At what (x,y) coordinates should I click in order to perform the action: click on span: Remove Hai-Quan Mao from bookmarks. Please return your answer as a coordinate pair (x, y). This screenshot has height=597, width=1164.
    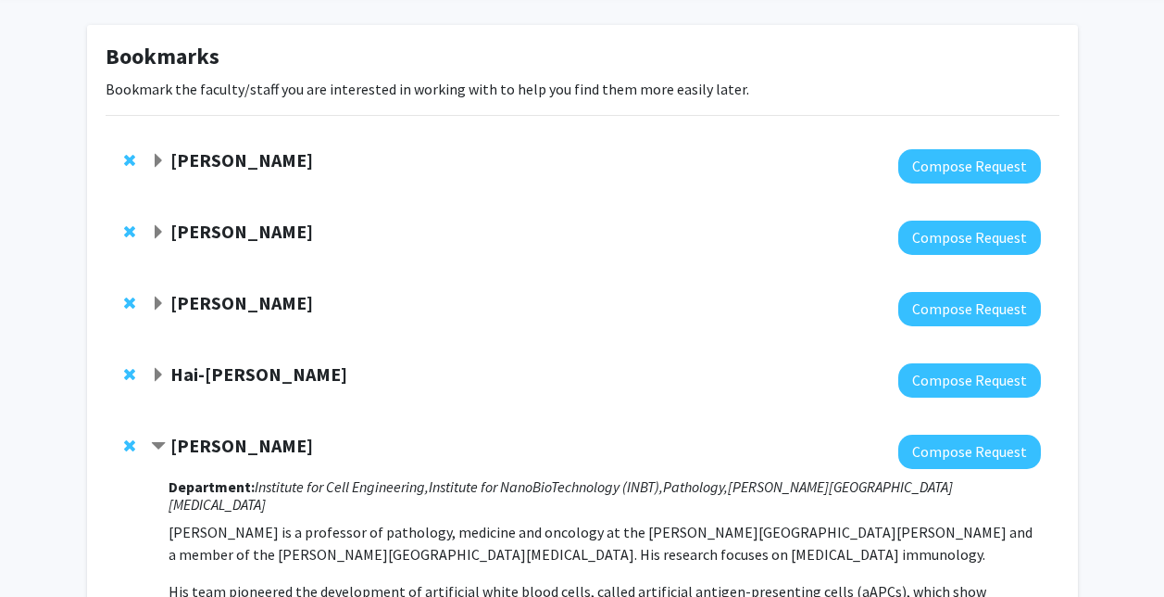
    Looking at the image, I should click on (130, 374).